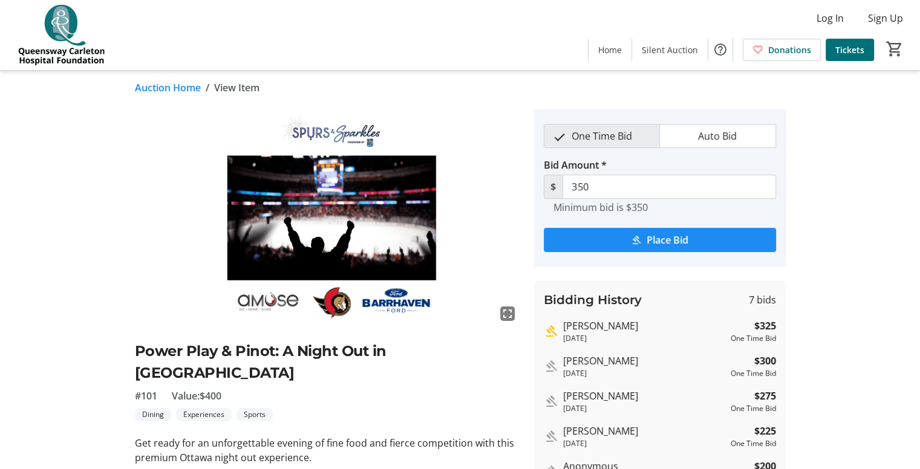 The width and height of the screenshot is (920, 469). Describe the element at coordinates (850, 50) in the screenshot. I see `a: Tickets` at that location.